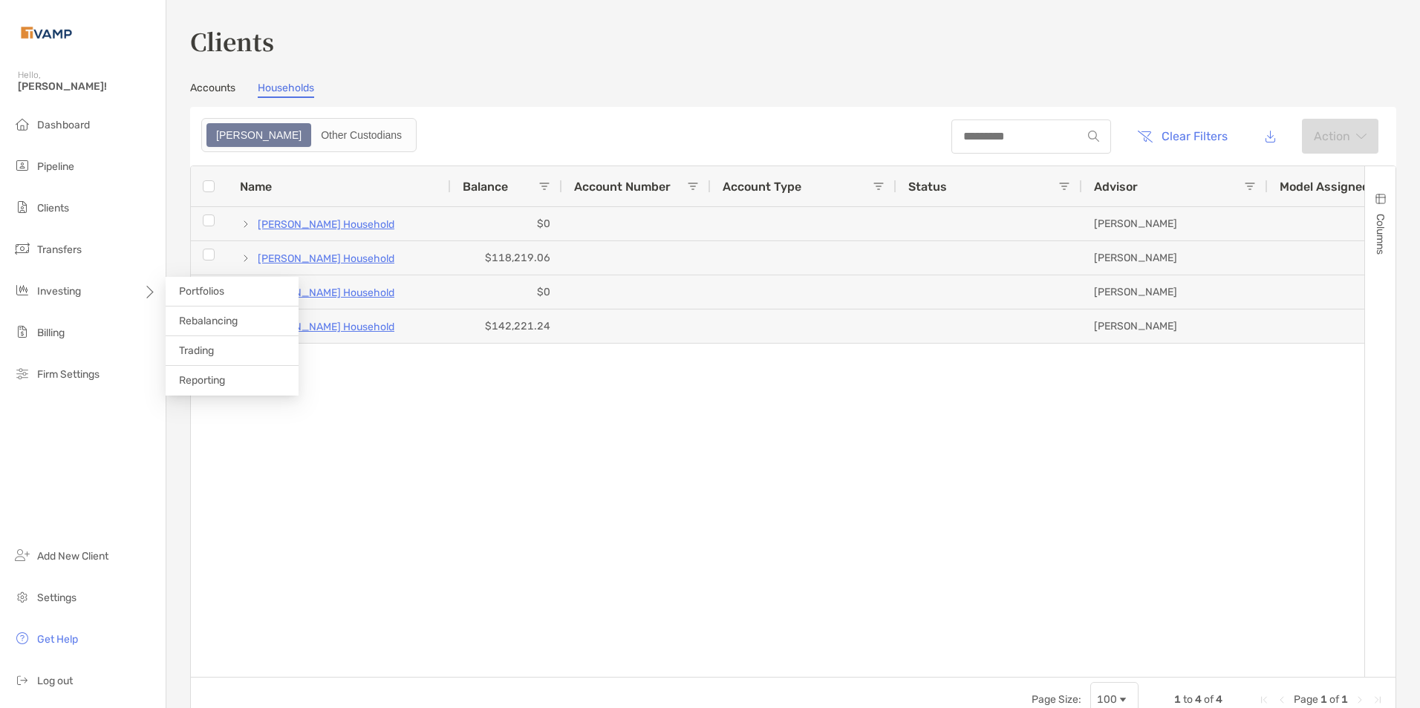 The width and height of the screenshot is (1420, 708). I want to click on img: logout icon, so click(22, 680).